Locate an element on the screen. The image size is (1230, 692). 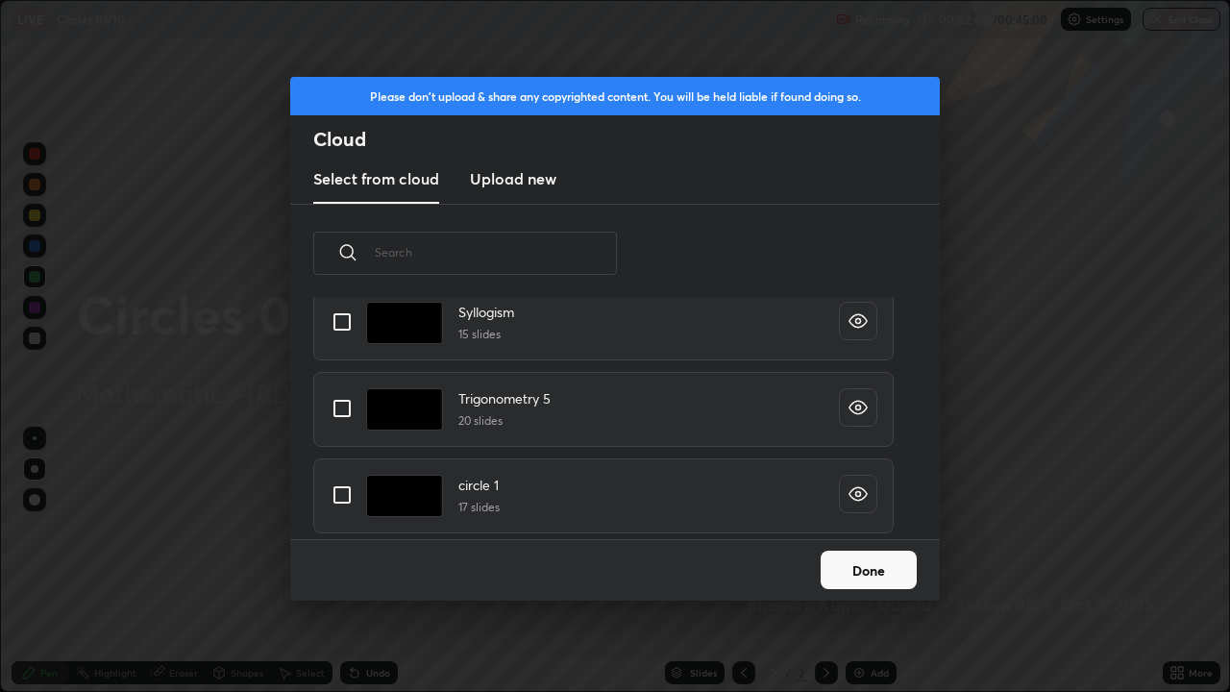
input: Search is located at coordinates (496, 252).